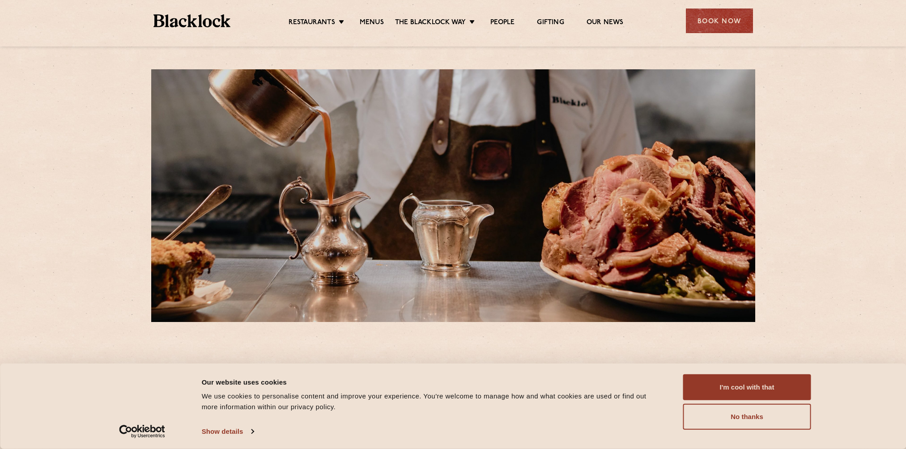 This screenshot has width=906, height=449. Describe the element at coordinates (372, 23) in the screenshot. I see `a: Menus` at that location.